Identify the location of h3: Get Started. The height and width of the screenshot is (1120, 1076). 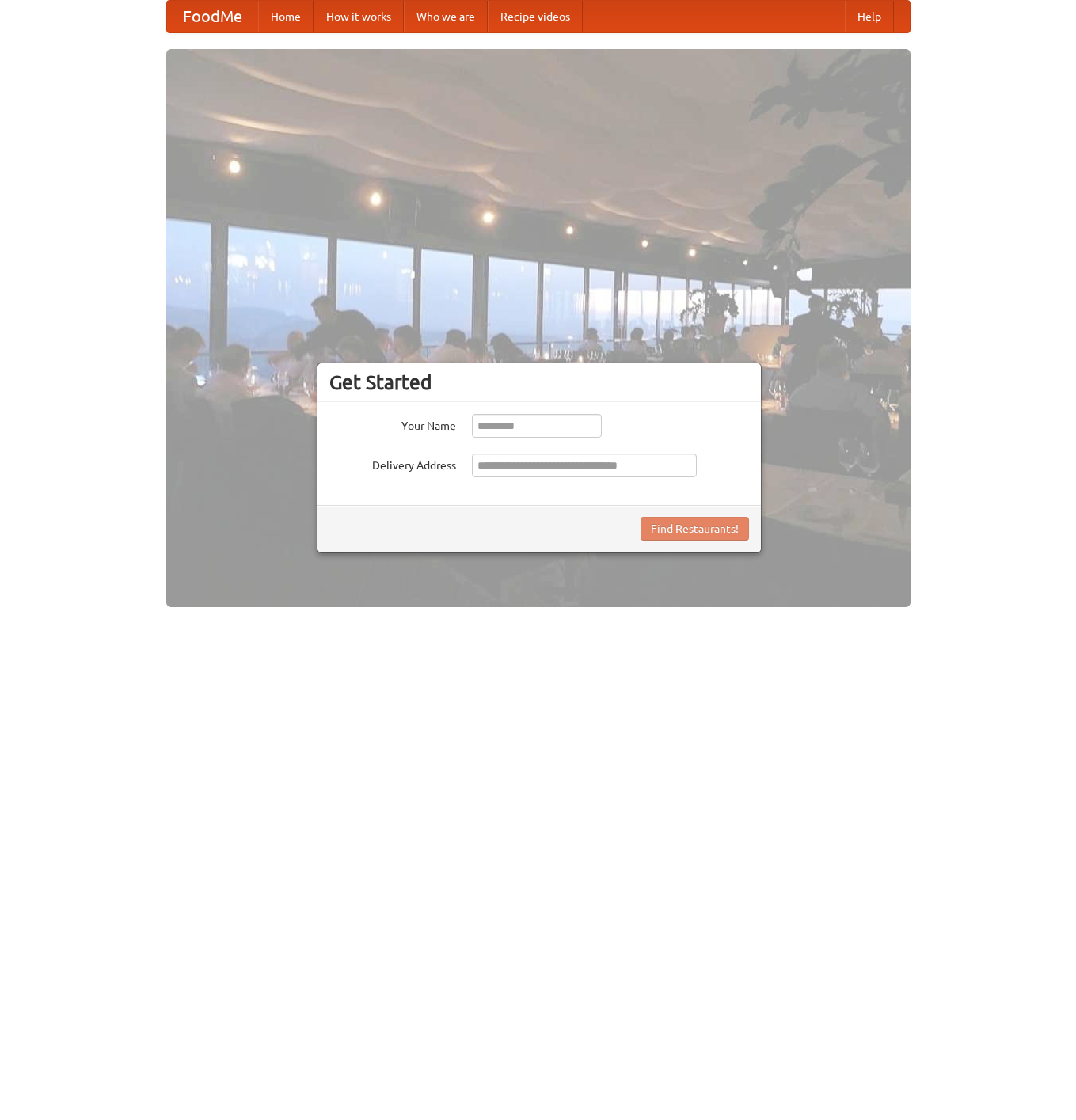
(539, 383).